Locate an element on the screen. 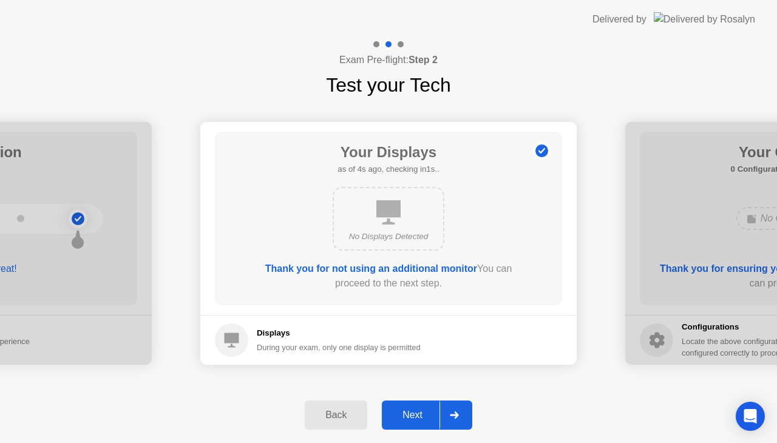 Image resolution: width=777 pixels, height=443 pixels. button: Back is located at coordinates (336, 415).